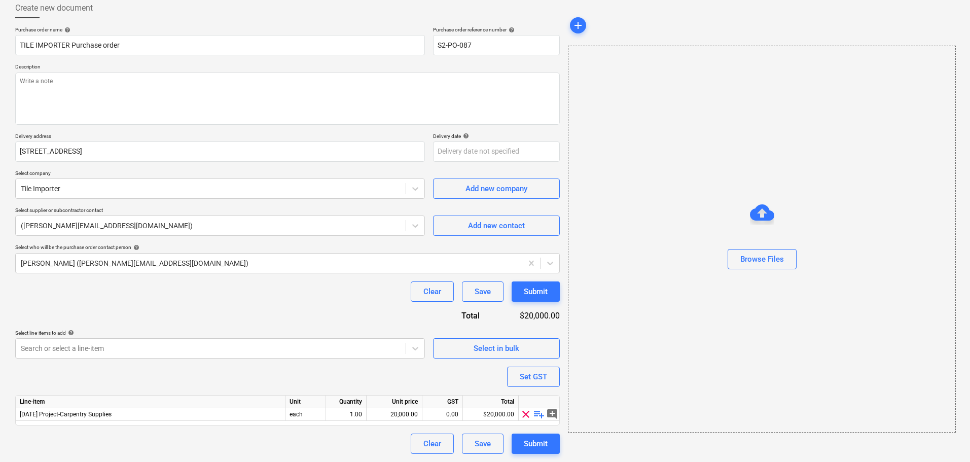 The height and width of the screenshot is (462, 970). Describe the element at coordinates (220, 333) in the screenshot. I see `div: Select line-items to add` at that location.